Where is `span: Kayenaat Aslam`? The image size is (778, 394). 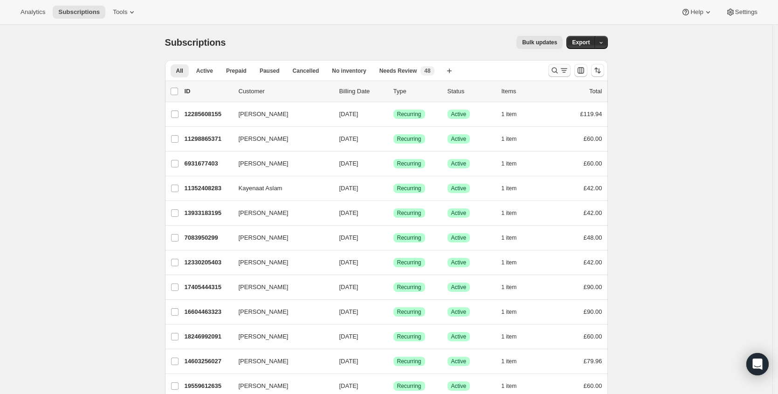 span: Kayenaat Aslam is located at coordinates (261, 188).